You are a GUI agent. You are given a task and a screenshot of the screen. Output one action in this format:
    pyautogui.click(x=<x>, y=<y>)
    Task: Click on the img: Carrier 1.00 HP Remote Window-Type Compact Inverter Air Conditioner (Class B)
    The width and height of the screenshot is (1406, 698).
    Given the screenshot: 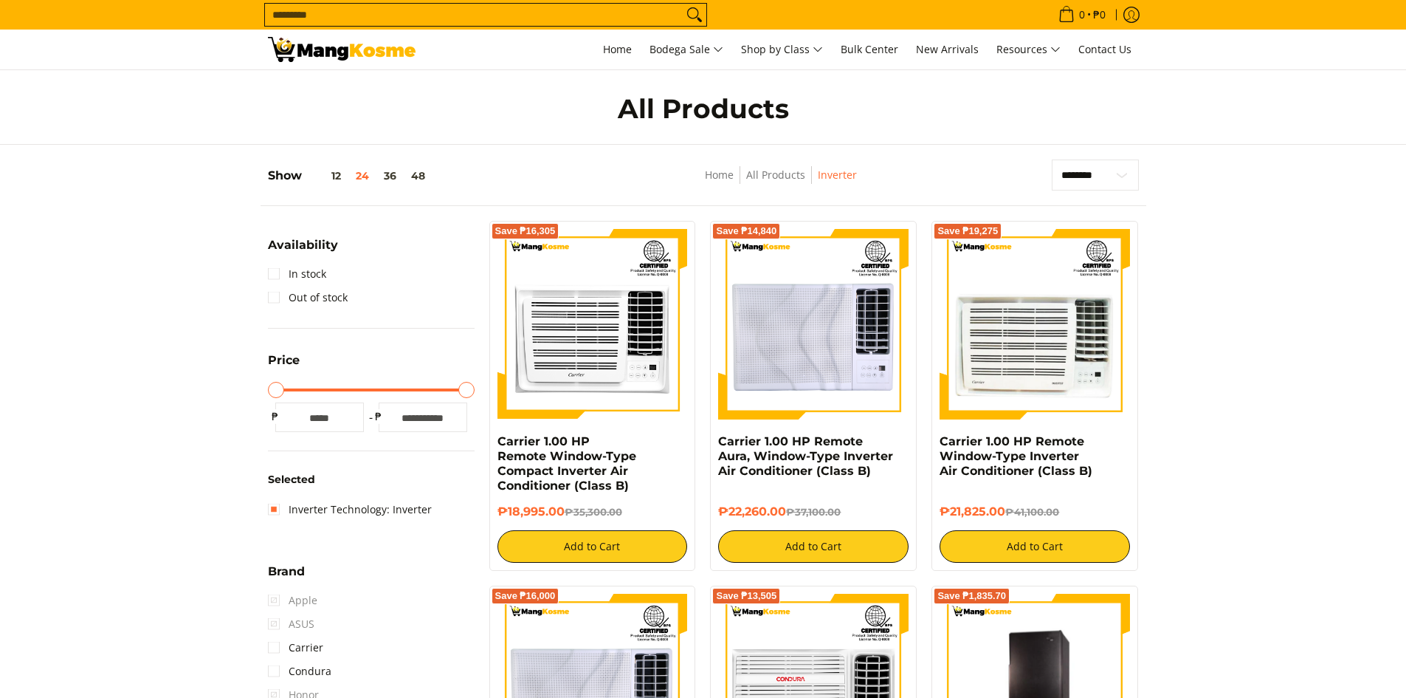 What is the action you would take?
    pyautogui.click(x=593, y=324)
    